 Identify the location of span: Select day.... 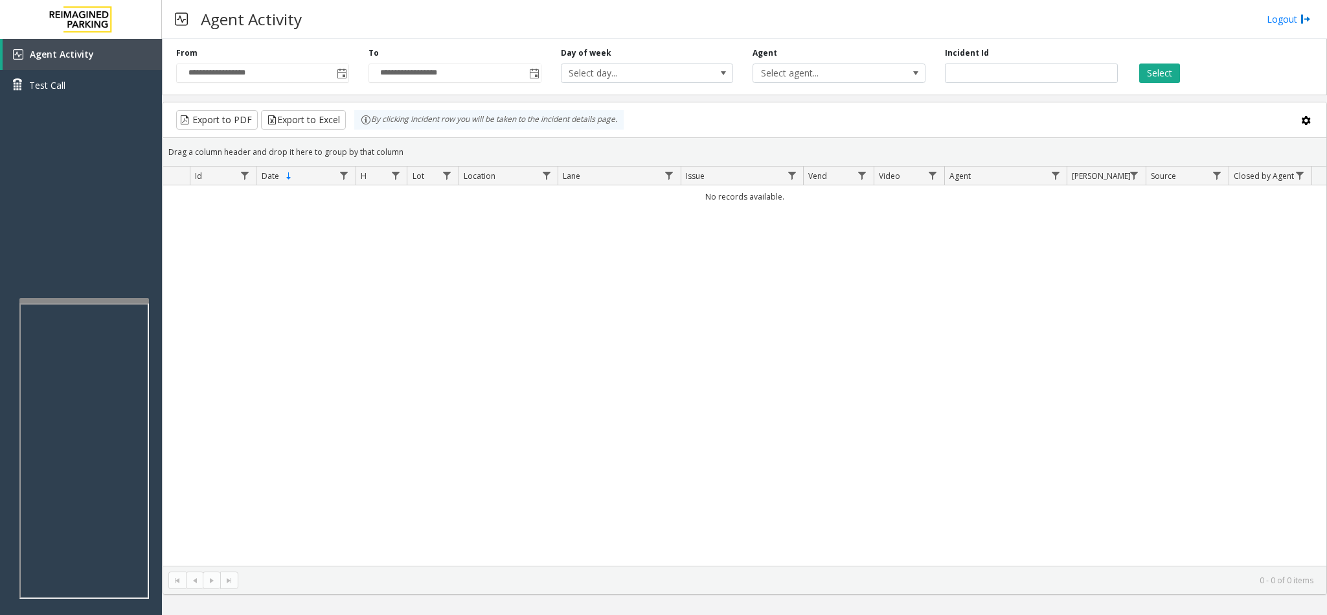
(630, 73).